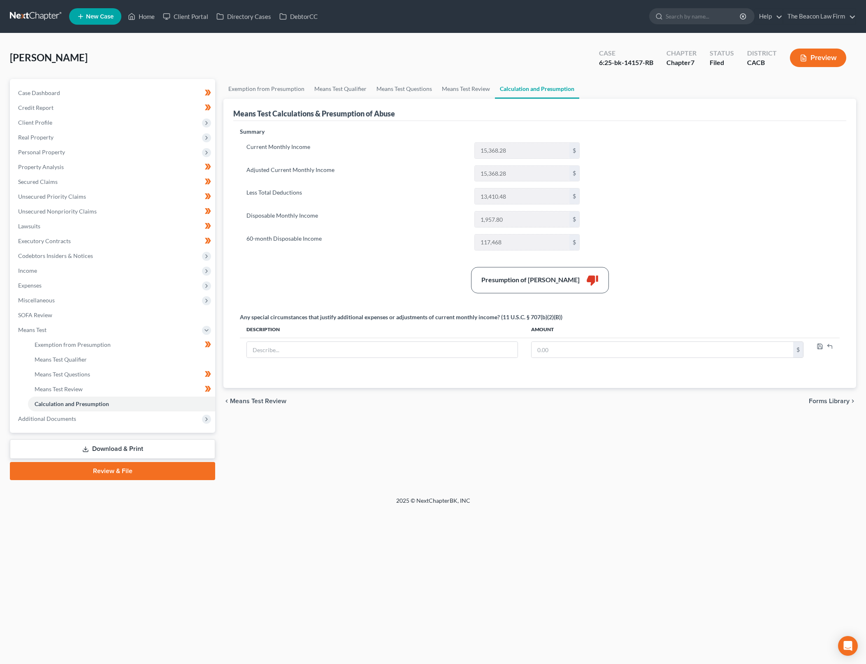 The height and width of the screenshot is (664, 866). Describe the element at coordinates (692, 62) in the screenshot. I see `span: 7` at that location.